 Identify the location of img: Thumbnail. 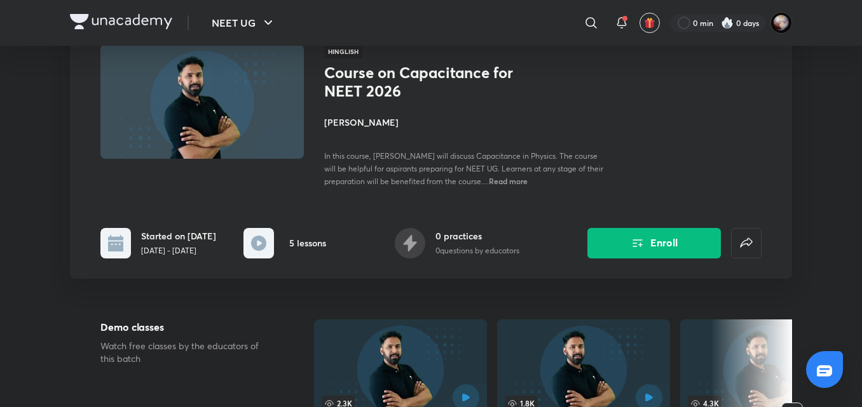
(202, 102).